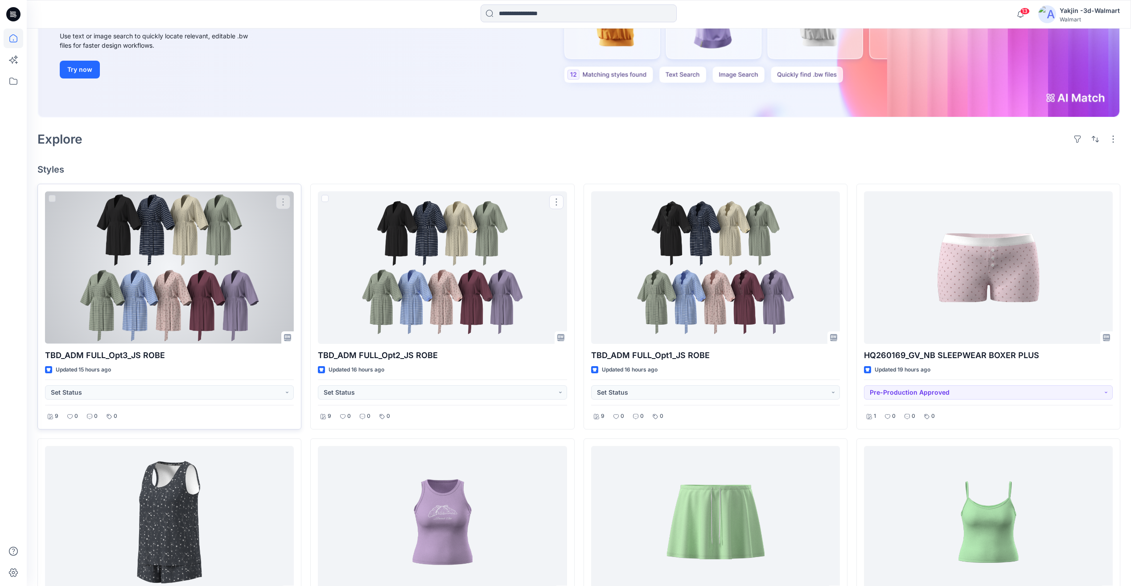 This screenshot has width=1131, height=586. Describe the element at coordinates (83, 370) in the screenshot. I see `p: Updated 15 hours ago` at that location.